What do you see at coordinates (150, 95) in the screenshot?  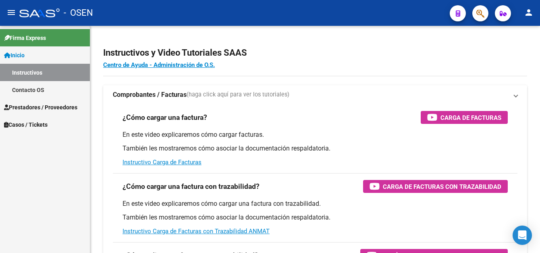 I see `strong: Comprobantes / Facturas` at bounding box center [150, 95].